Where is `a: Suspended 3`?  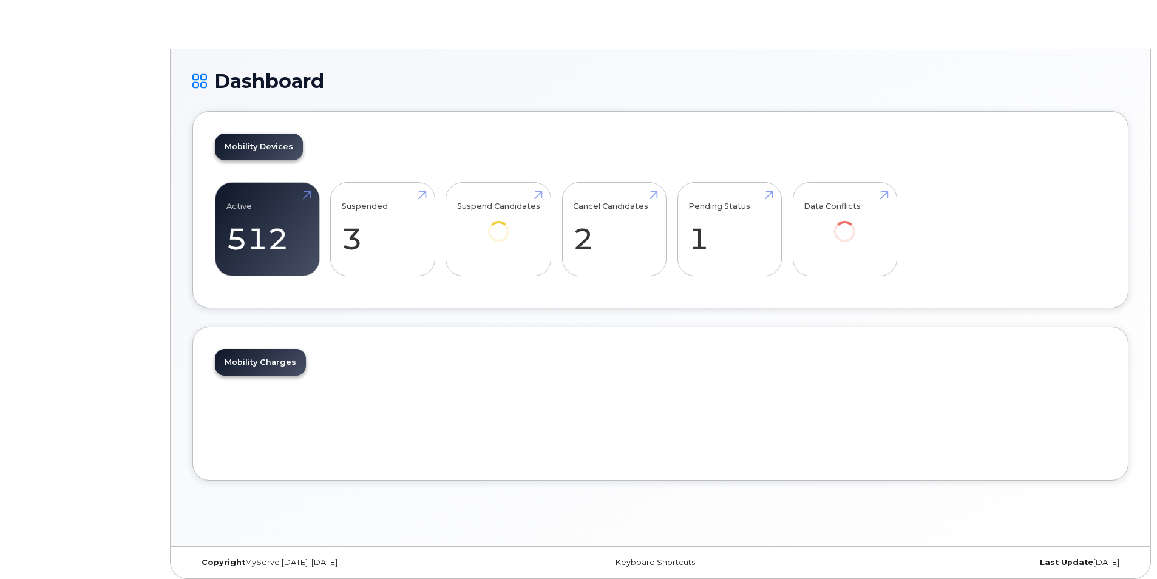
a: Suspended 3 is located at coordinates (382, 229).